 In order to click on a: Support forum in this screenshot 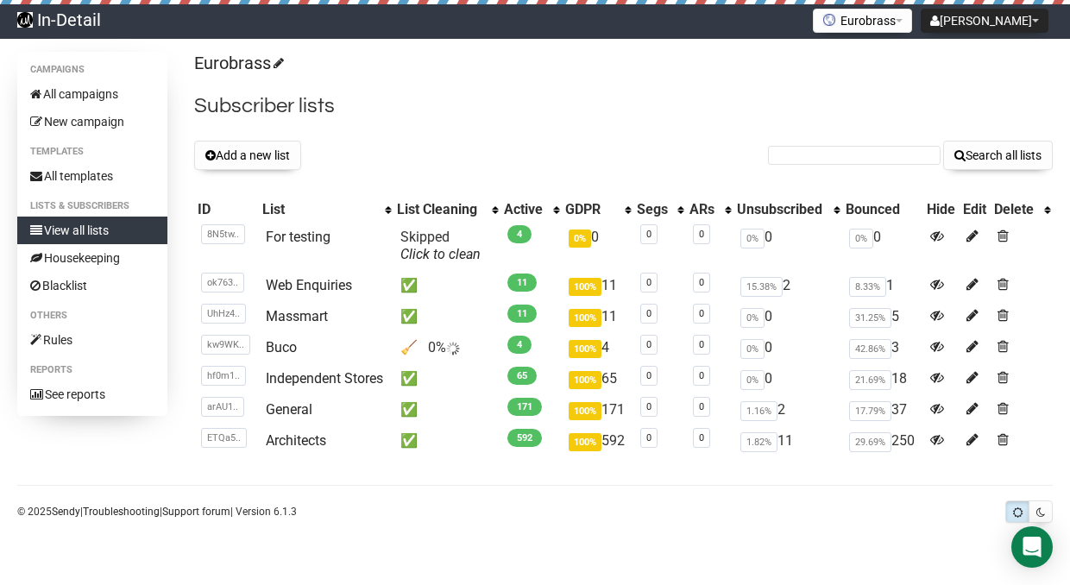, I will do `click(196, 512)`.